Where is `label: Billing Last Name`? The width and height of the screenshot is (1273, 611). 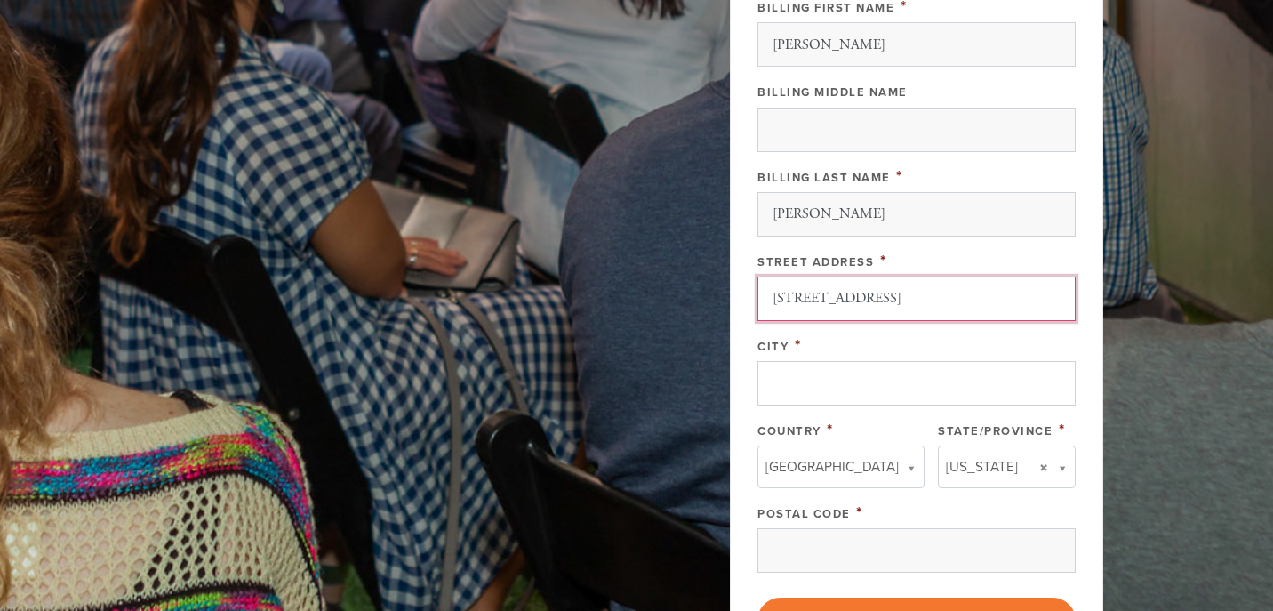 label: Billing Last Name is located at coordinates (824, 178).